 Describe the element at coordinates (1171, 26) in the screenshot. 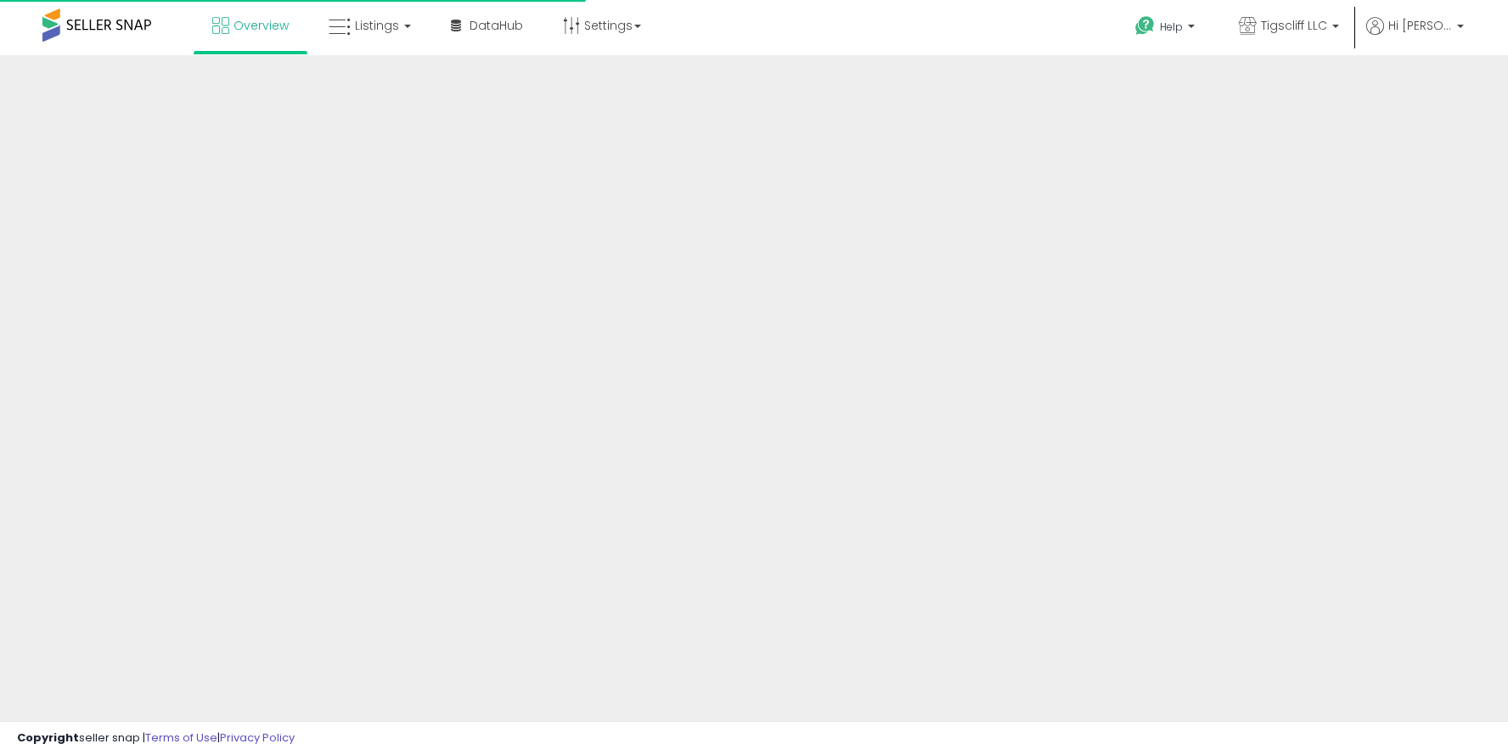

I see `span: Help` at that location.